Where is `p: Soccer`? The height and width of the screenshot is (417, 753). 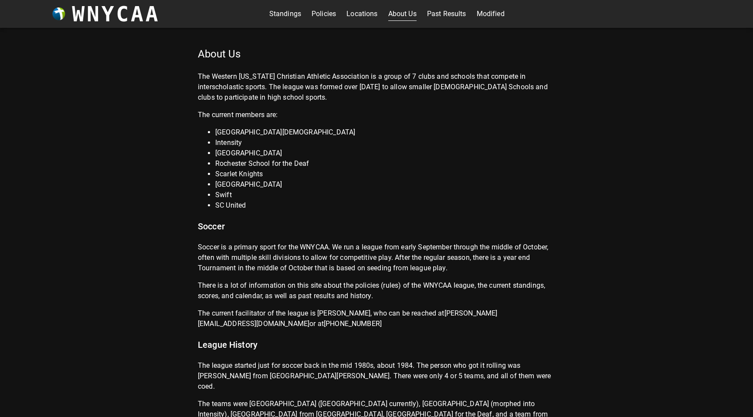 p: Soccer is located at coordinates (376, 227).